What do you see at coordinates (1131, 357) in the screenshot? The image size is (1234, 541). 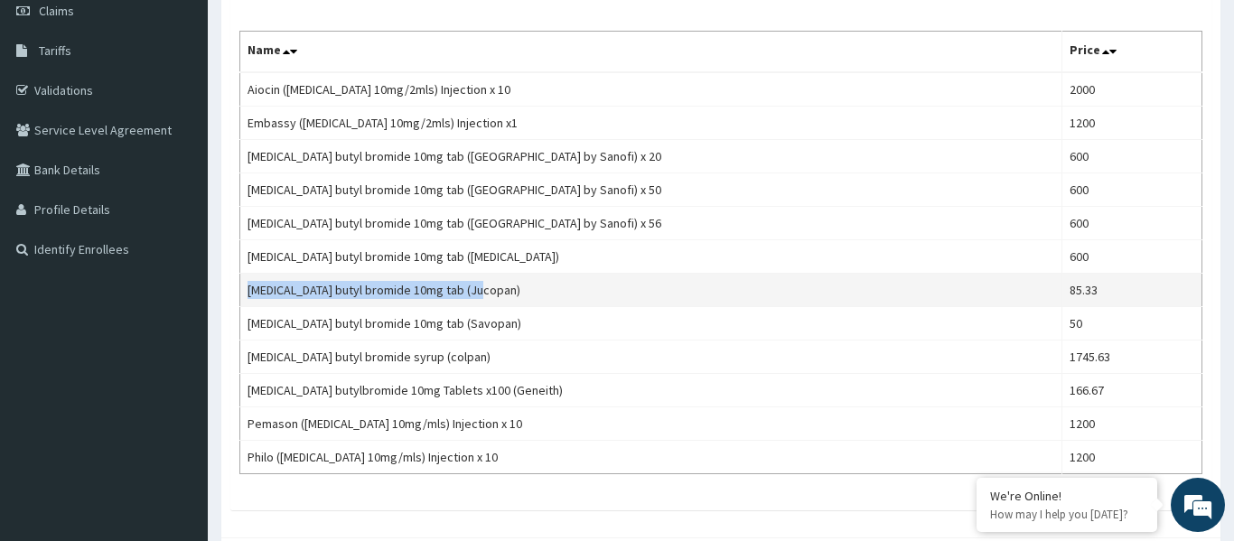 I see `td: 1745.63` at bounding box center [1131, 357].